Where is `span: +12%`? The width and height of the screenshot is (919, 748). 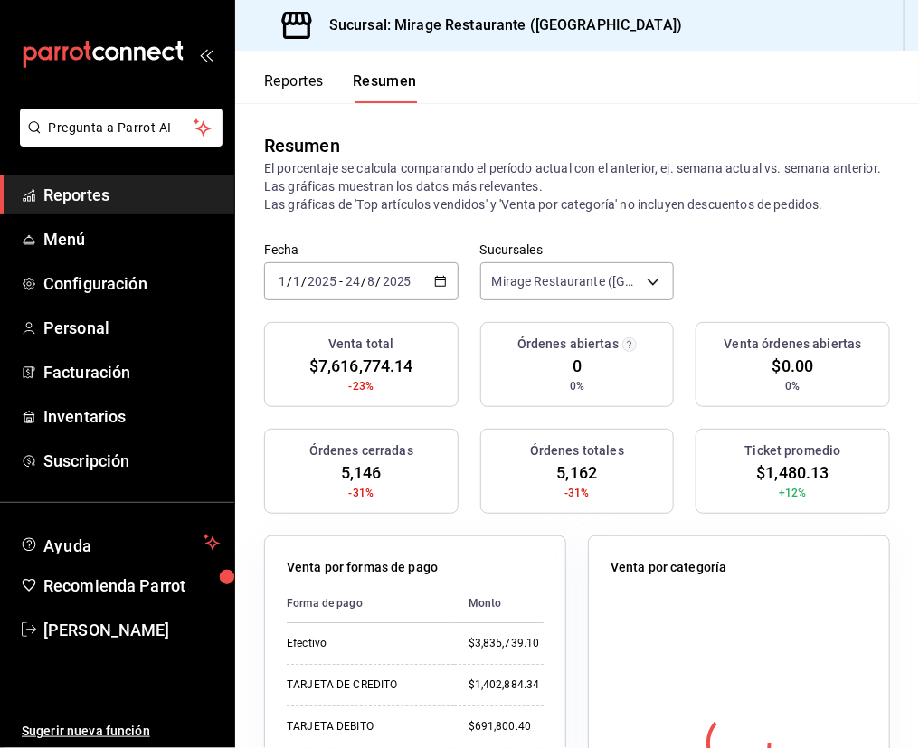 span: +12% is located at coordinates (792, 493).